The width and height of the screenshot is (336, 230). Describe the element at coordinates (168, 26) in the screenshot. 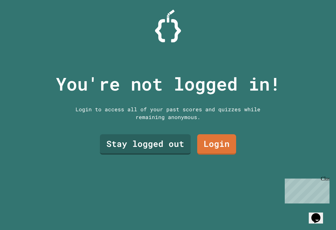

I see `img: Logo.svg` at that location.